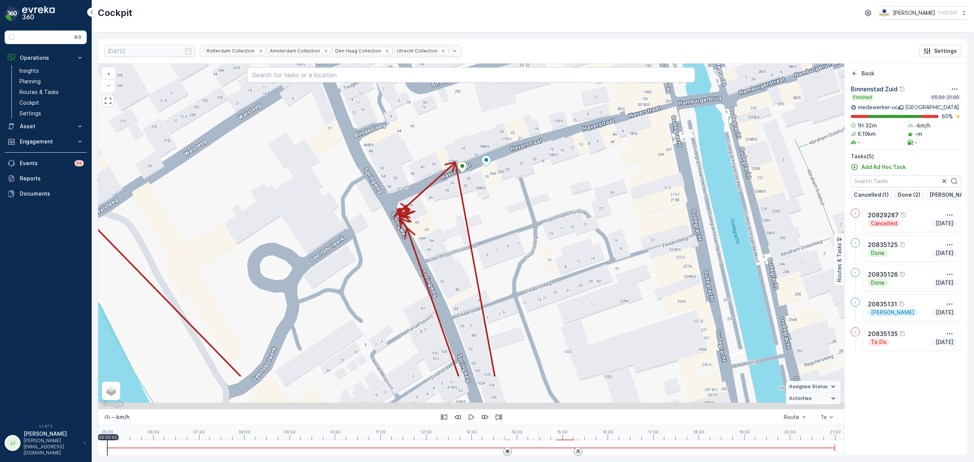  What do you see at coordinates (153, 432) in the screenshot?
I see `p: 06:00` at bounding box center [153, 432].